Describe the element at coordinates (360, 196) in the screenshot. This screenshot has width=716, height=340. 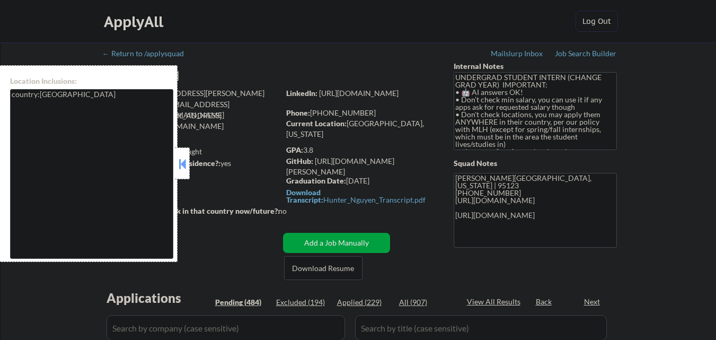
I see `div: Hunter_Nguyen_Transcript.pdf` at that location.